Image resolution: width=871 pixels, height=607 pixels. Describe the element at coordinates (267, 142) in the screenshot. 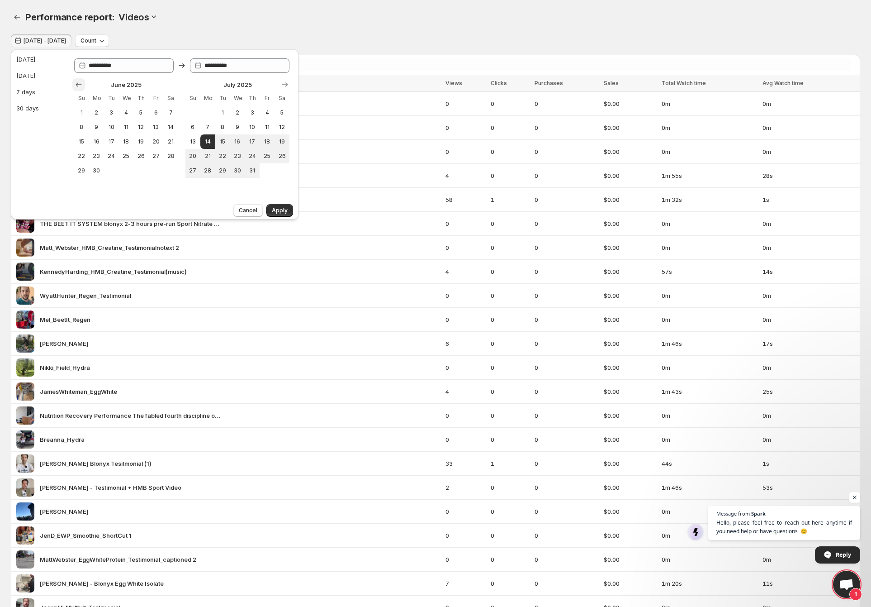

I see `button: Friday July 18 2025` at that location.